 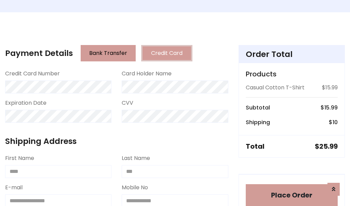 I want to click on h6: Shipping, so click(x=257, y=122).